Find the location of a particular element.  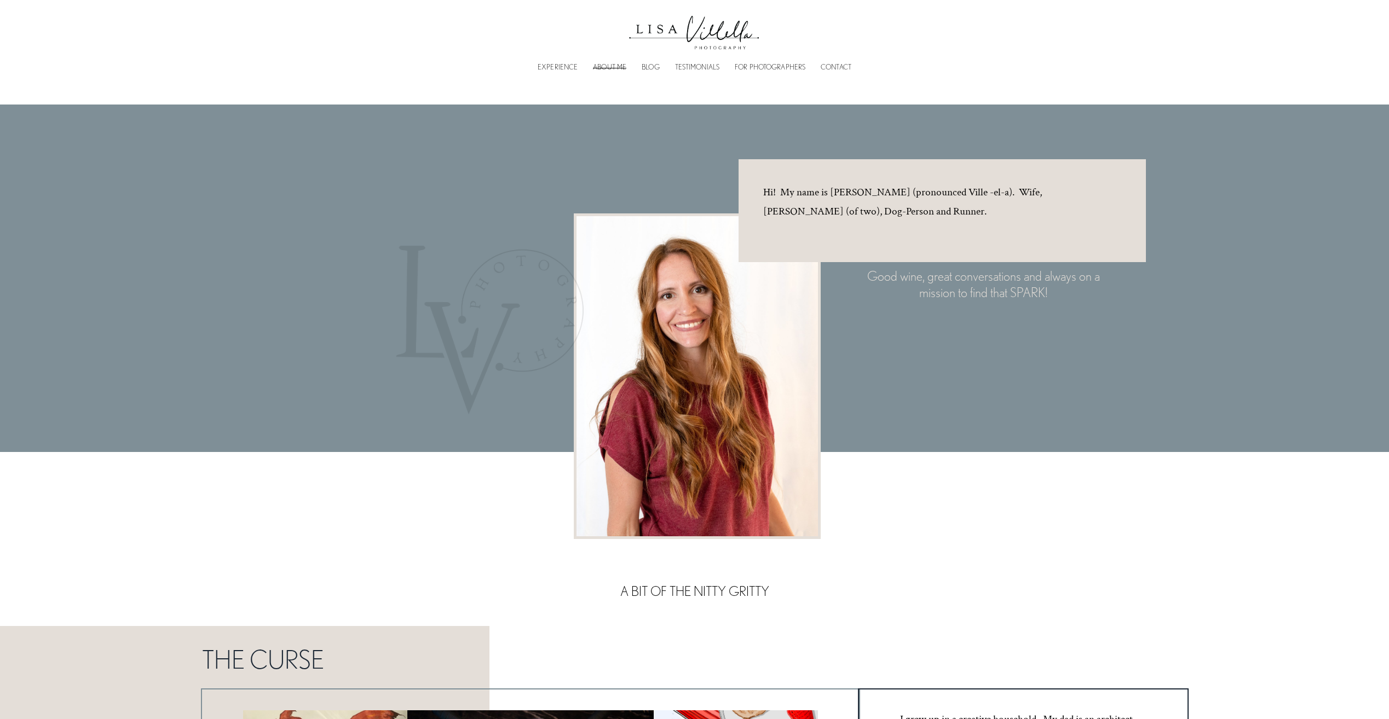

a: TESTIMONIALS is located at coordinates (697, 67).